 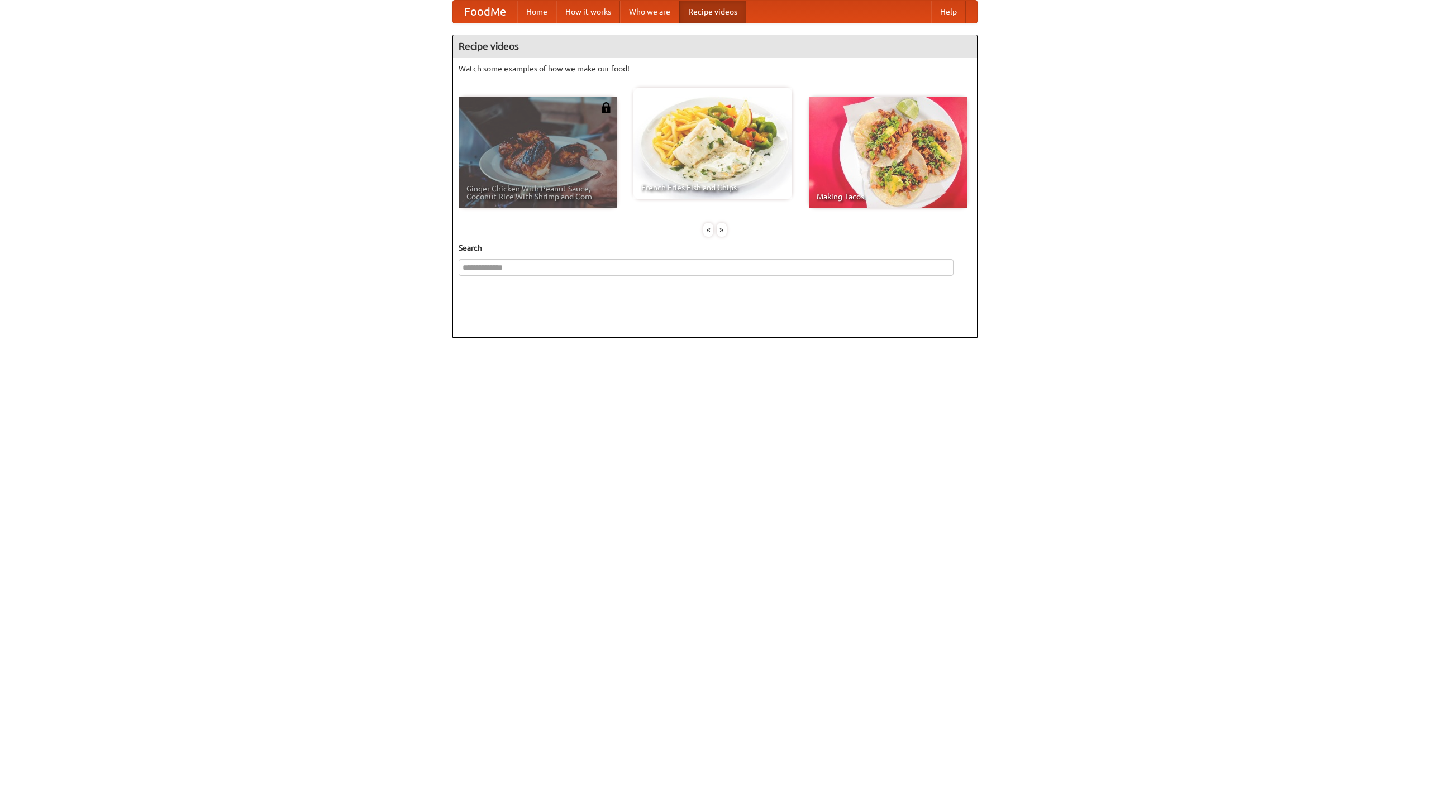 What do you see at coordinates (715, 248) in the screenshot?
I see `h5: Search` at bounding box center [715, 248].